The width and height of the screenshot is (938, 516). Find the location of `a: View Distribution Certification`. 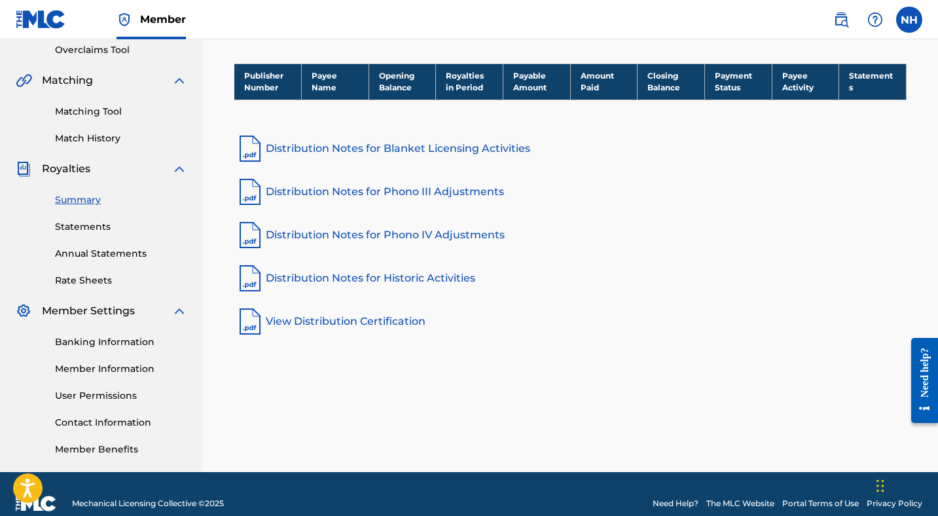

a: View Distribution Certification is located at coordinates (570, 321).